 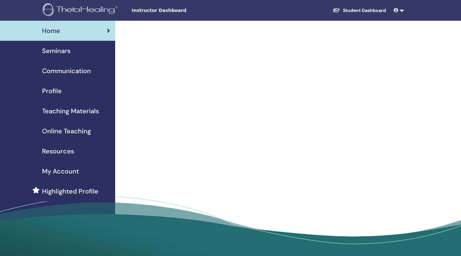 I want to click on span: Highlighted Profile, so click(x=70, y=191).